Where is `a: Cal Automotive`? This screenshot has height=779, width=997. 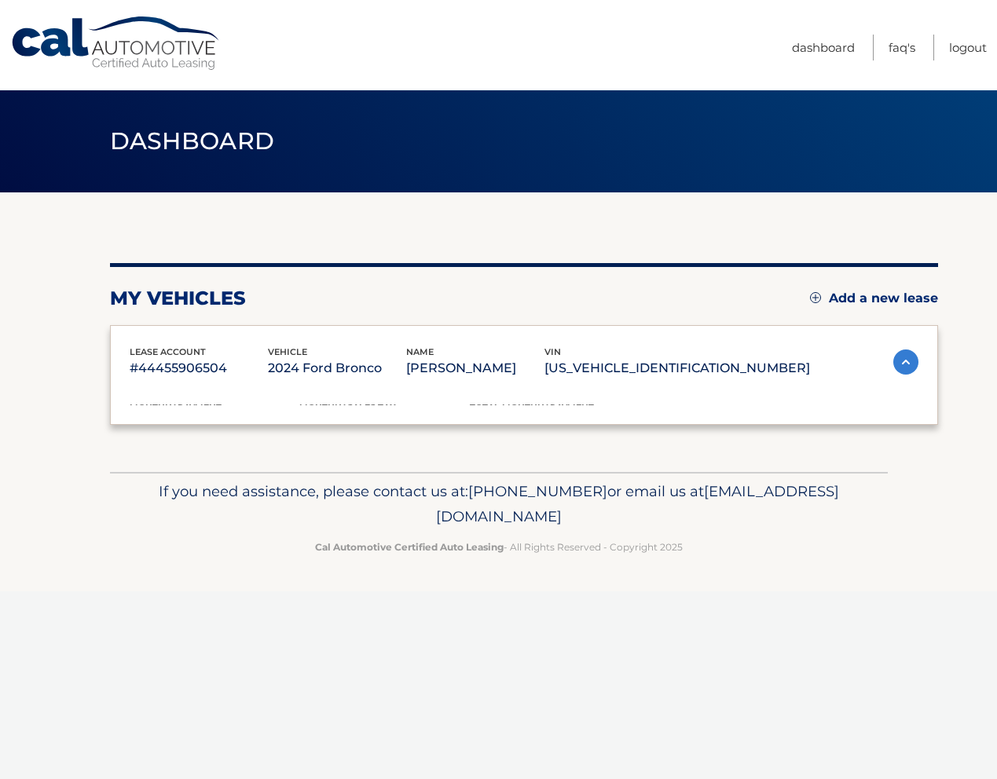
a: Cal Automotive is located at coordinates (116, 43).